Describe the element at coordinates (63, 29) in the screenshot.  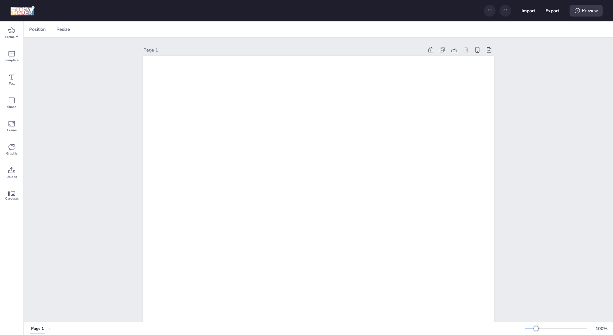
I see `span: Resize` at that location.